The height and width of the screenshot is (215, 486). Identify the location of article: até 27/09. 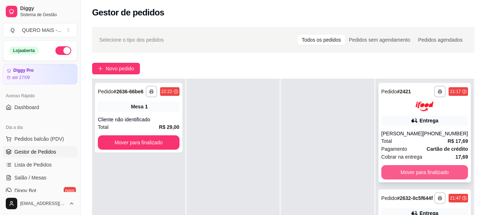
(21, 78).